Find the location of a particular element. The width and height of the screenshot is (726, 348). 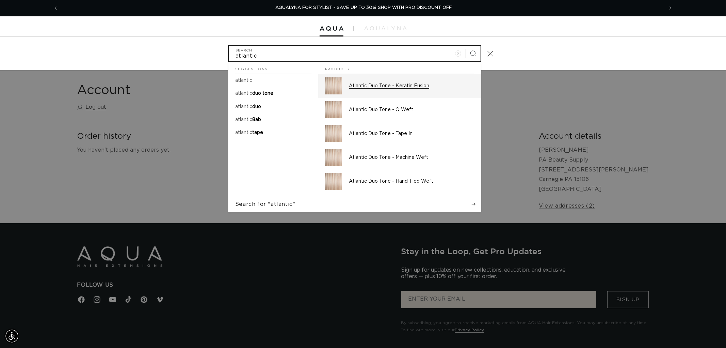

input: Search is located at coordinates (355, 53).